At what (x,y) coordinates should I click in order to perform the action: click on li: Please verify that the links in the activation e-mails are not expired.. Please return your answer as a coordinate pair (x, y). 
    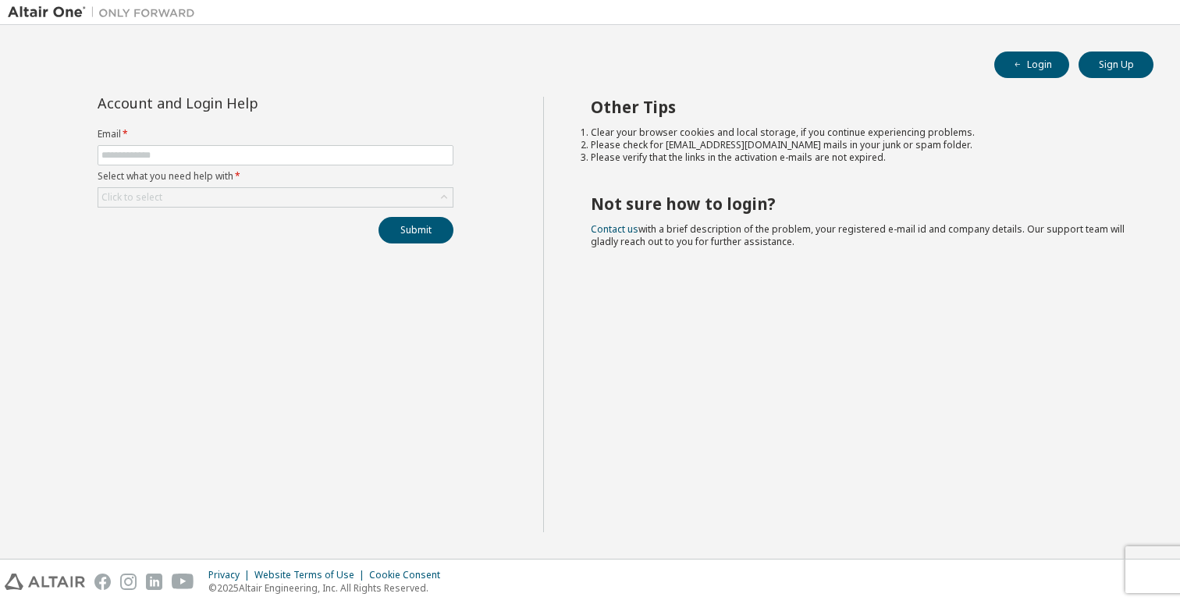
    Looking at the image, I should click on (858, 158).